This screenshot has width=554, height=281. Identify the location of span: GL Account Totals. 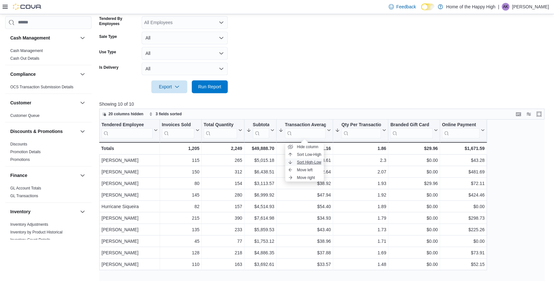
(26, 188).